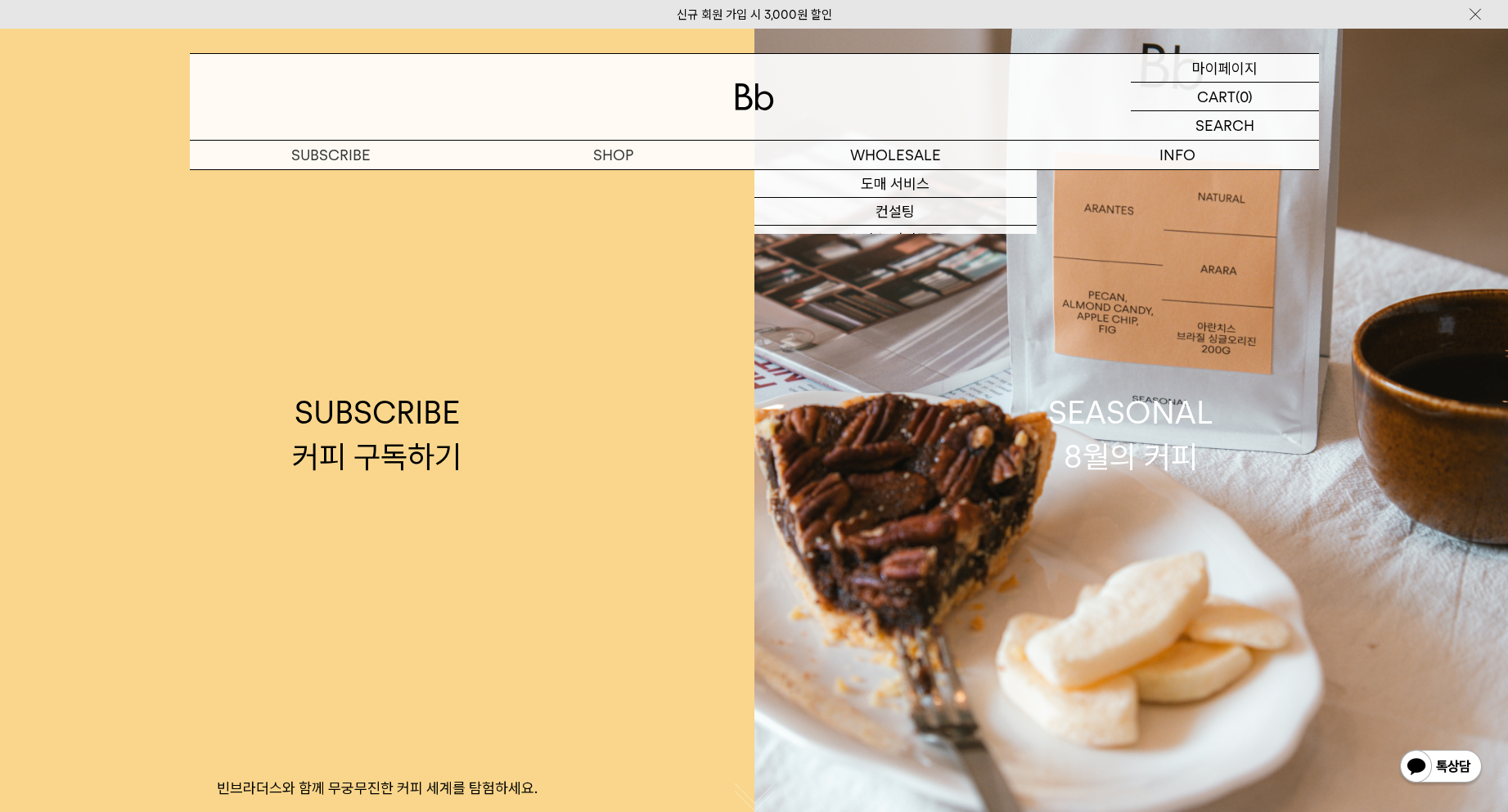 This screenshot has height=812, width=1508. Describe the element at coordinates (1225, 125) in the screenshot. I see `p: SEARCH` at that location.